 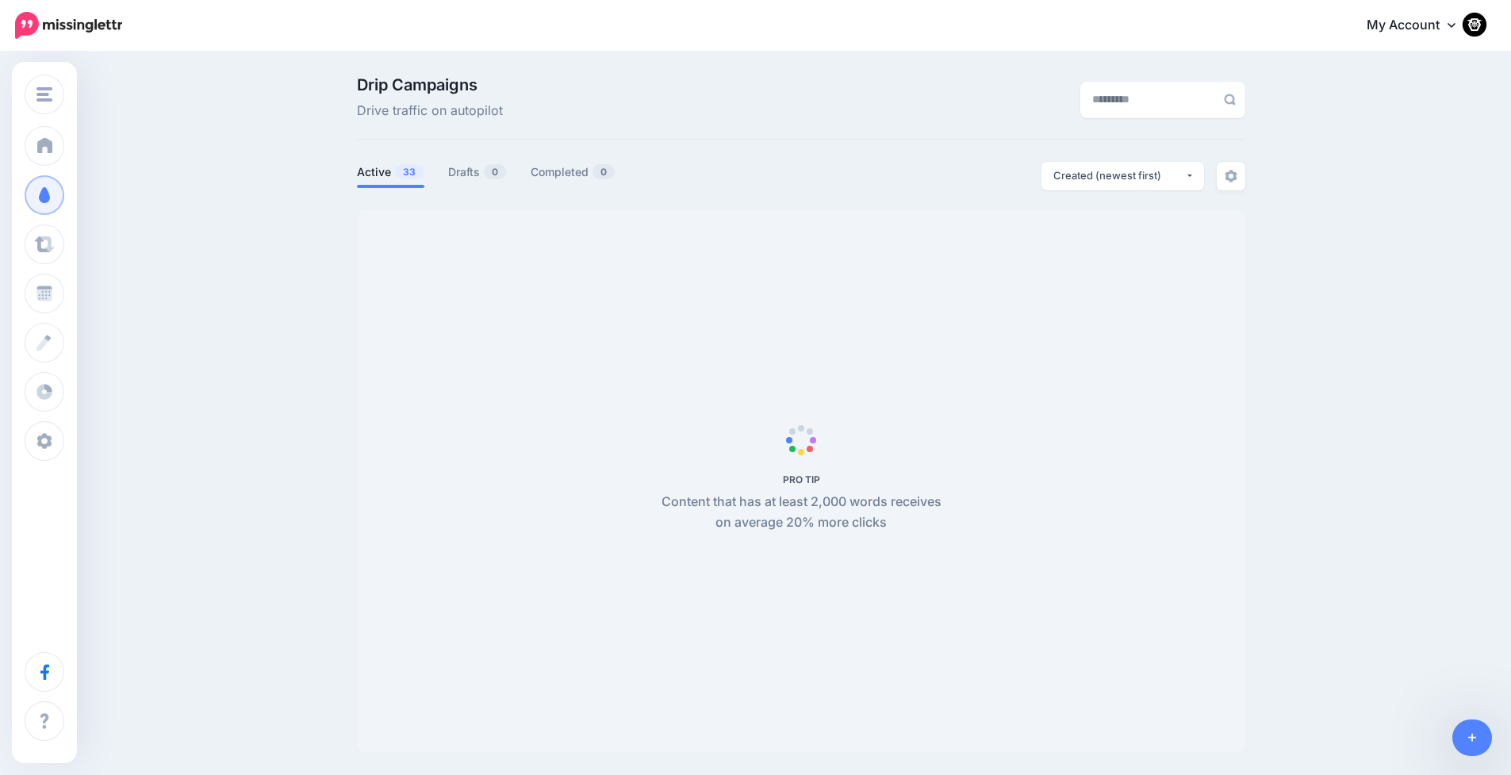 I want to click on button: Created (newest first), so click(x=1122, y=176).